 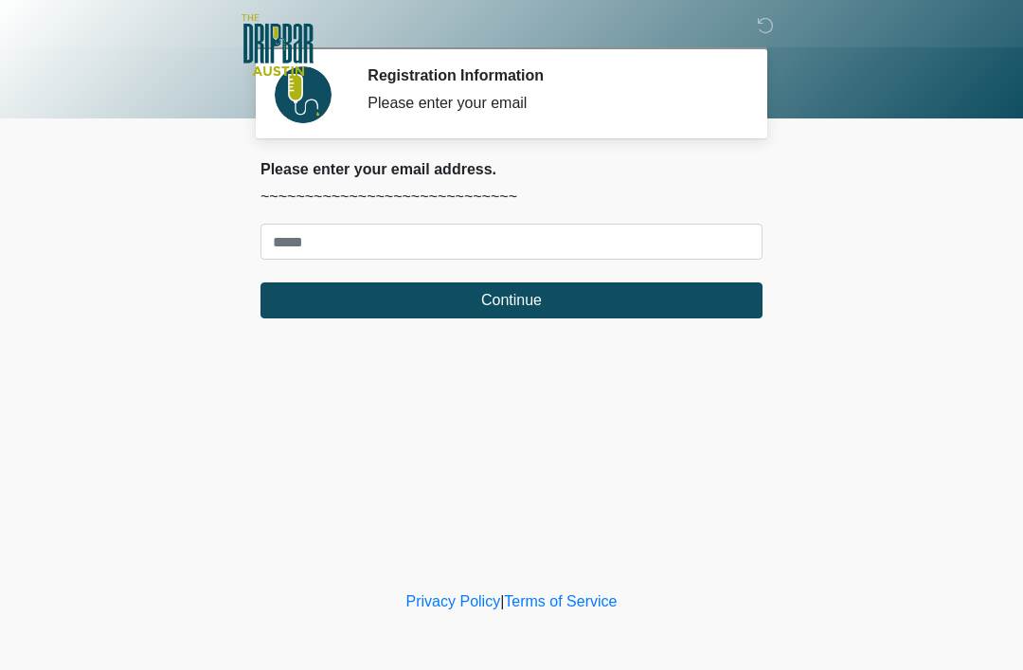 What do you see at coordinates (550, 103) in the screenshot?
I see `div: Please enter your email` at bounding box center [550, 103].